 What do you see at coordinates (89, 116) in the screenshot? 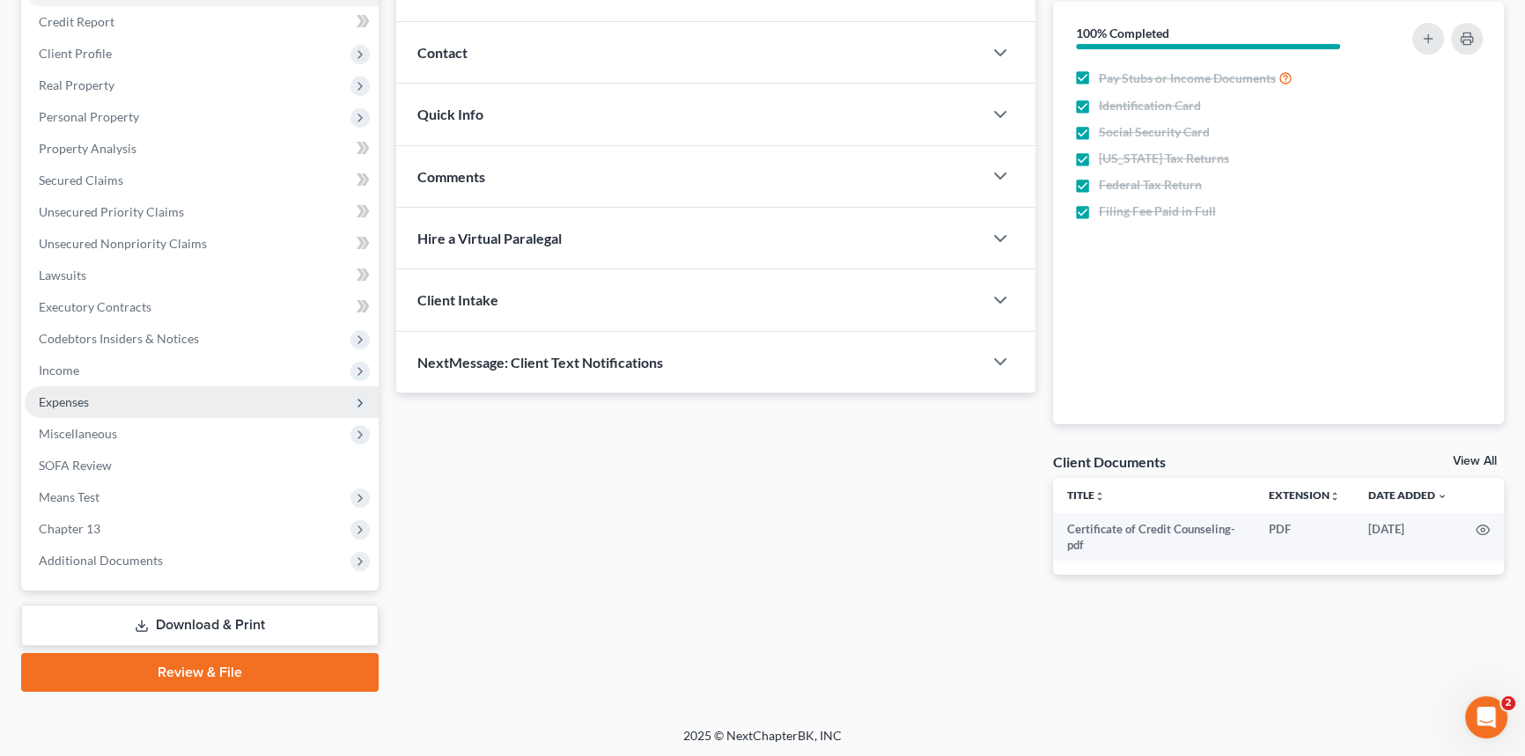
I see `span: Personal Property` at bounding box center [89, 116].